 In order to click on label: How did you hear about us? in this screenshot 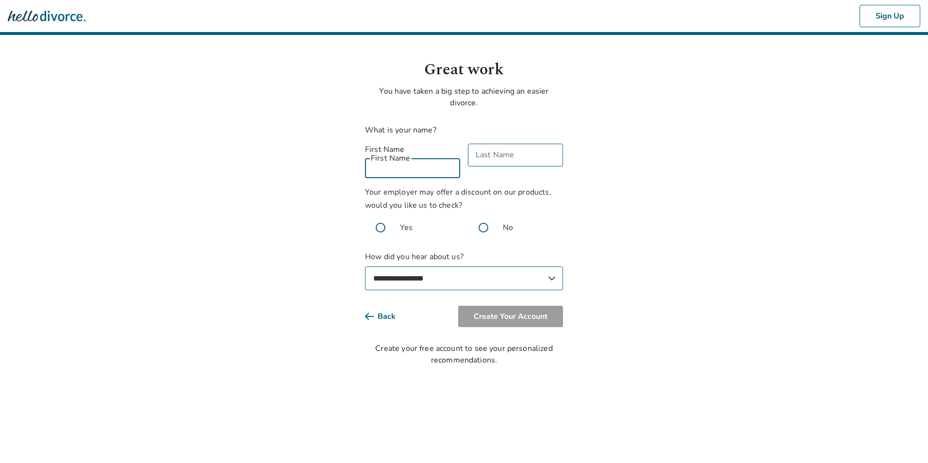, I will do `click(464, 270)`.